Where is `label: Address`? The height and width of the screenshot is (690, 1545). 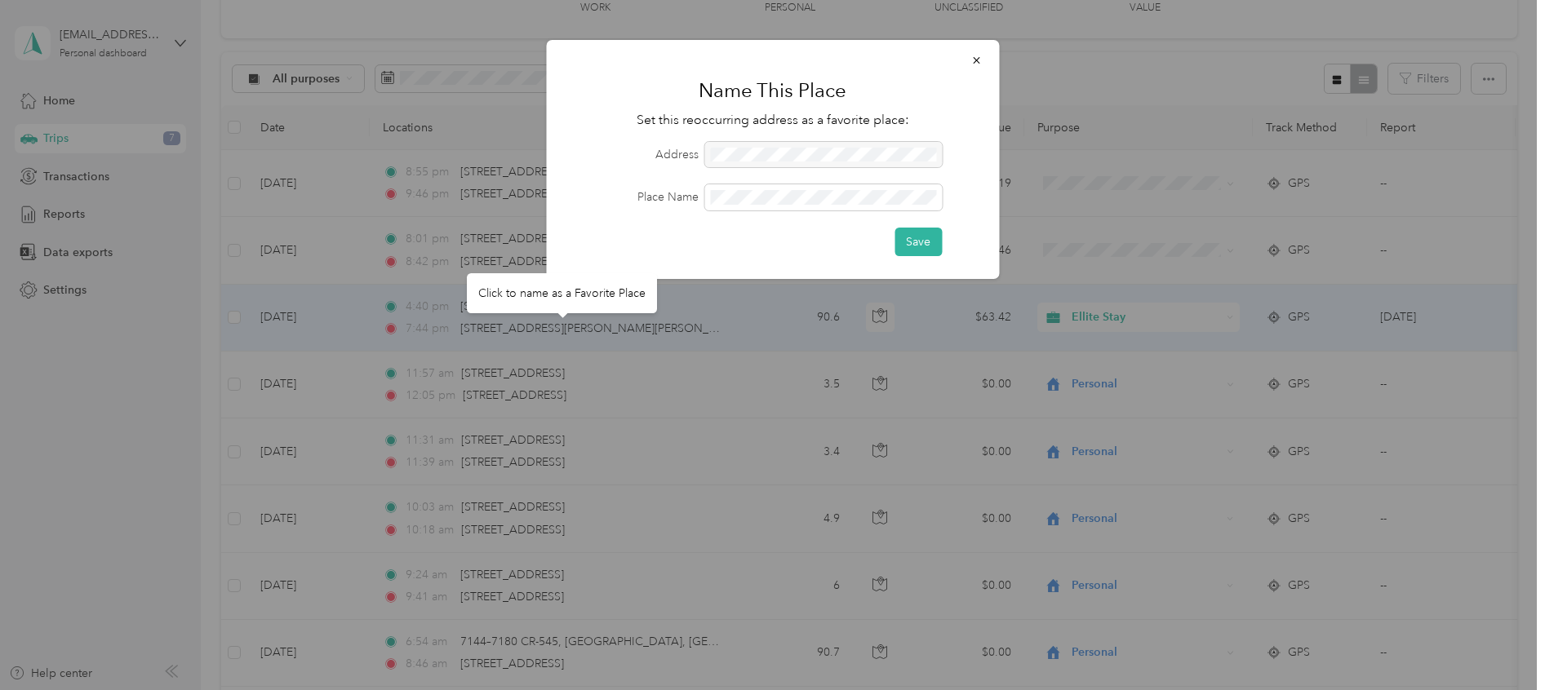
label: Address is located at coordinates (633, 154).